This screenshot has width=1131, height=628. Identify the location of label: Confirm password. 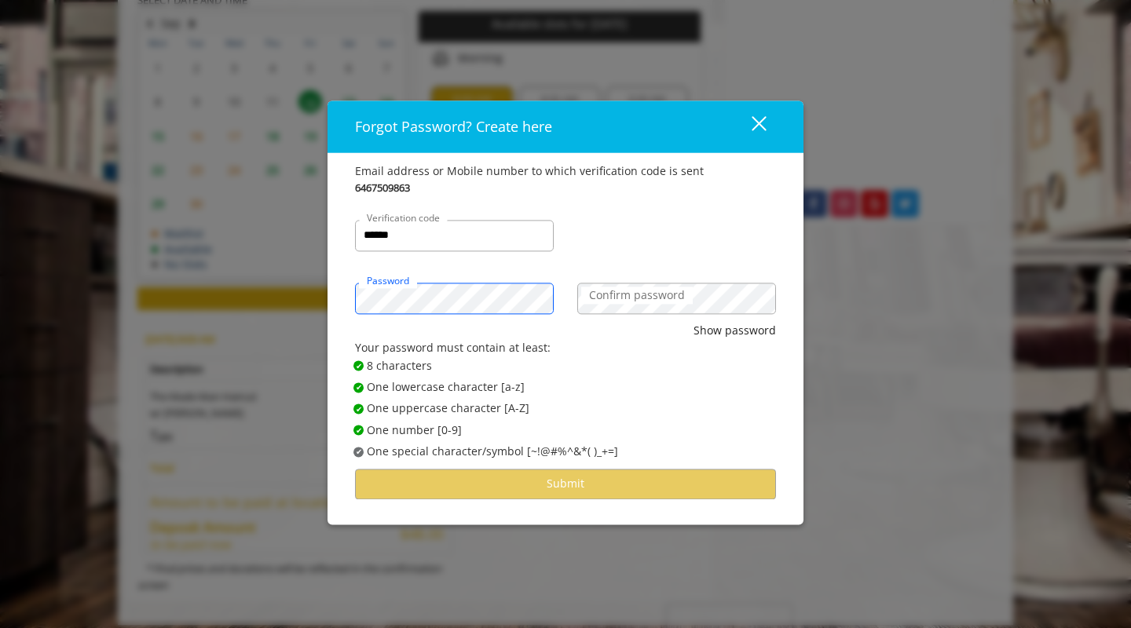
(637, 295).